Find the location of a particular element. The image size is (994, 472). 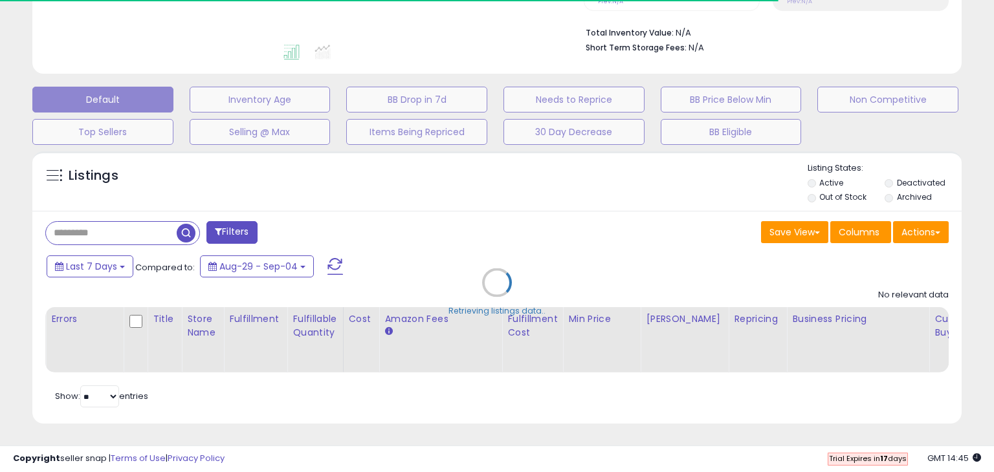

button: Inventory Age is located at coordinates (260, 100).